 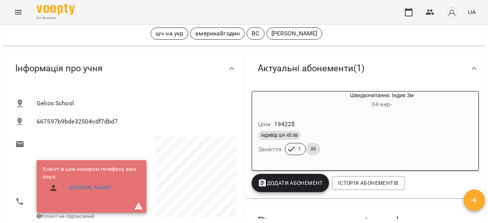 I want to click on span: Актуальні абонементи ( 1 ), so click(x=311, y=68).